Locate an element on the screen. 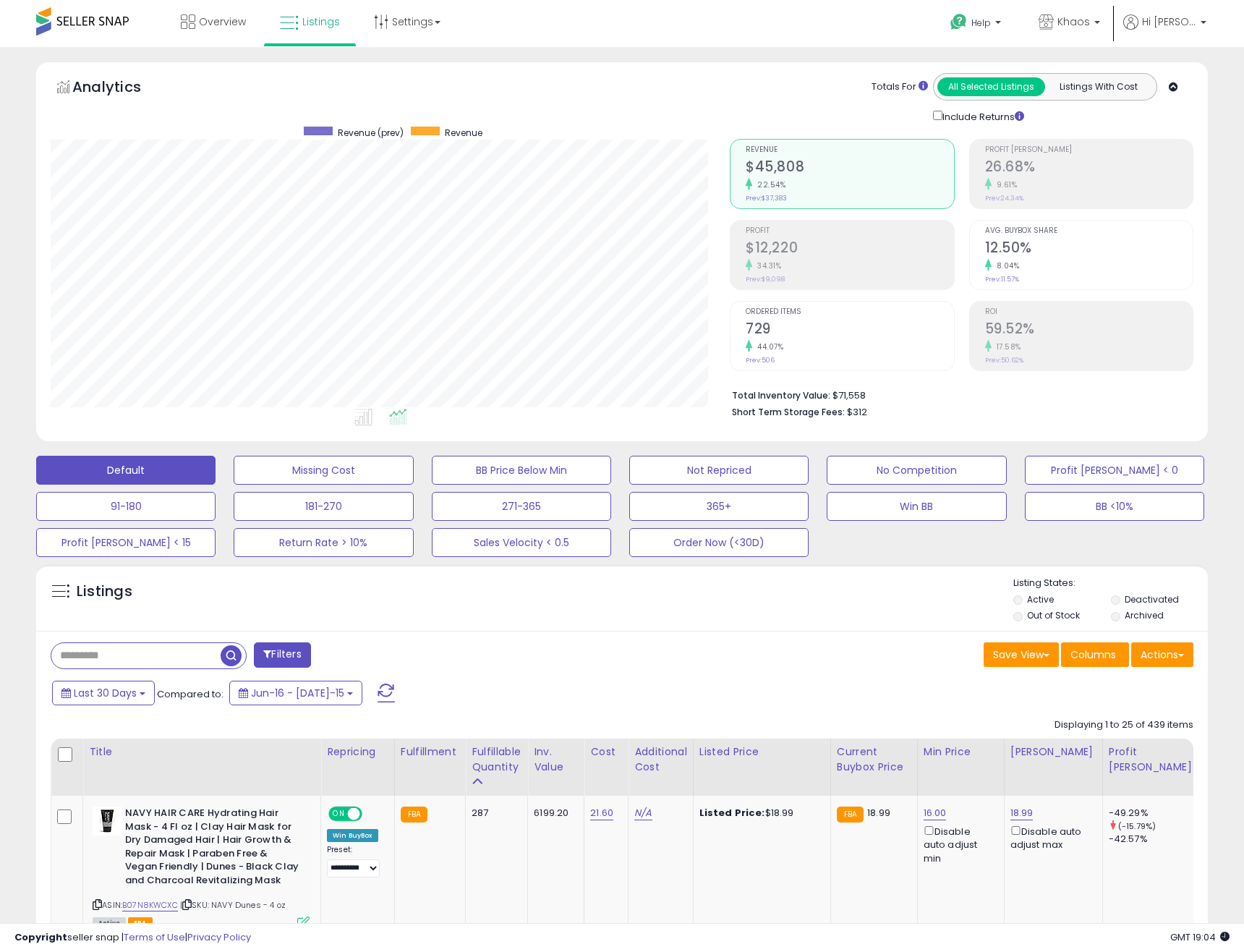 The width and height of the screenshot is (1244, 952). small: 34.31% is located at coordinates (767, 266).